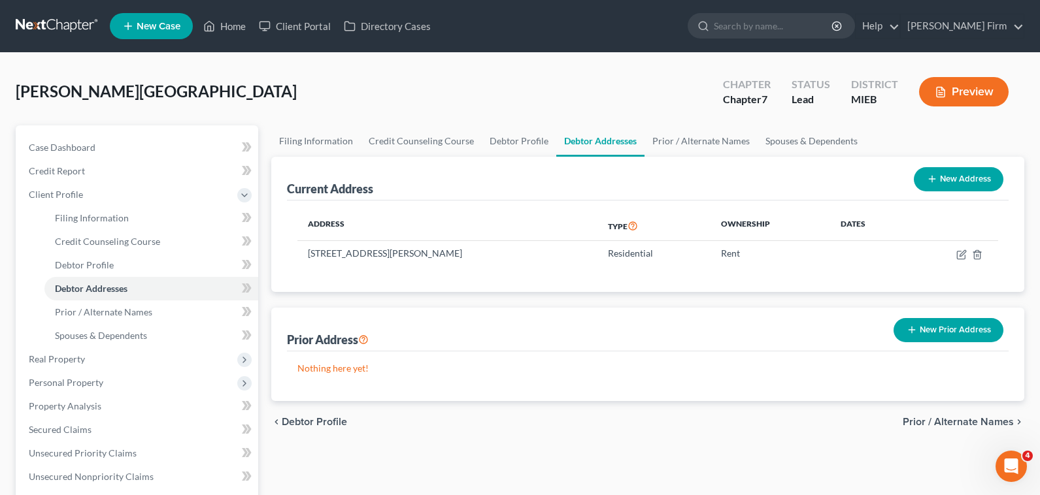 The width and height of the screenshot is (1040, 495). Describe the element at coordinates (295, 26) in the screenshot. I see `a: Client Portal` at that location.